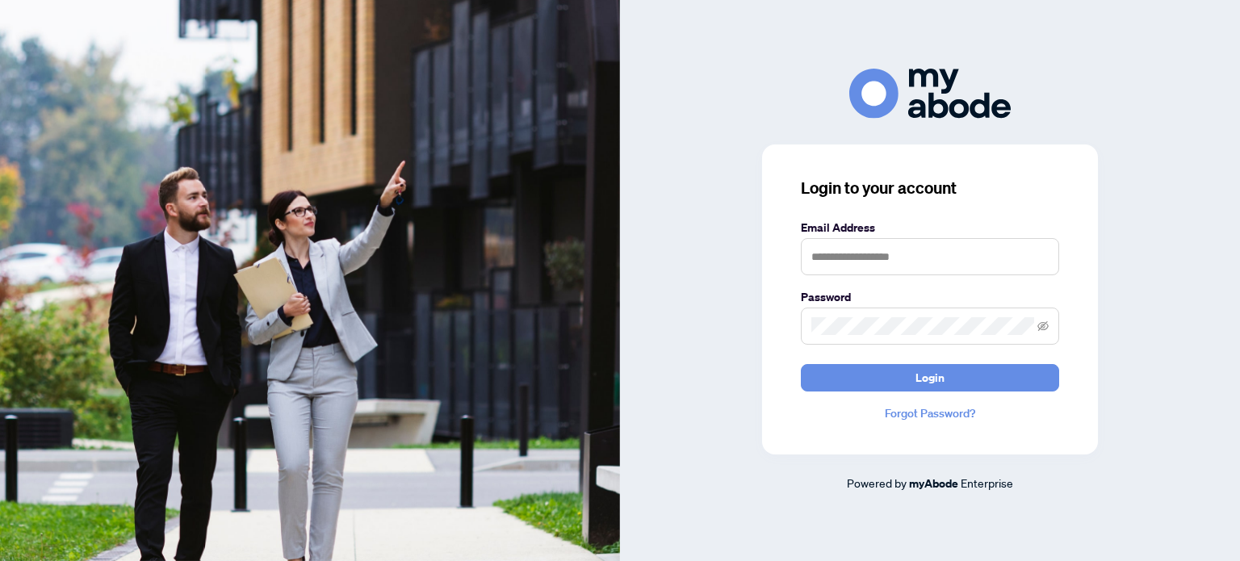 The image size is (1240, 561). What do you see at coordinates (930, 297) in the screenshot?
I see `label: Password` at bounding box center [930, 297].